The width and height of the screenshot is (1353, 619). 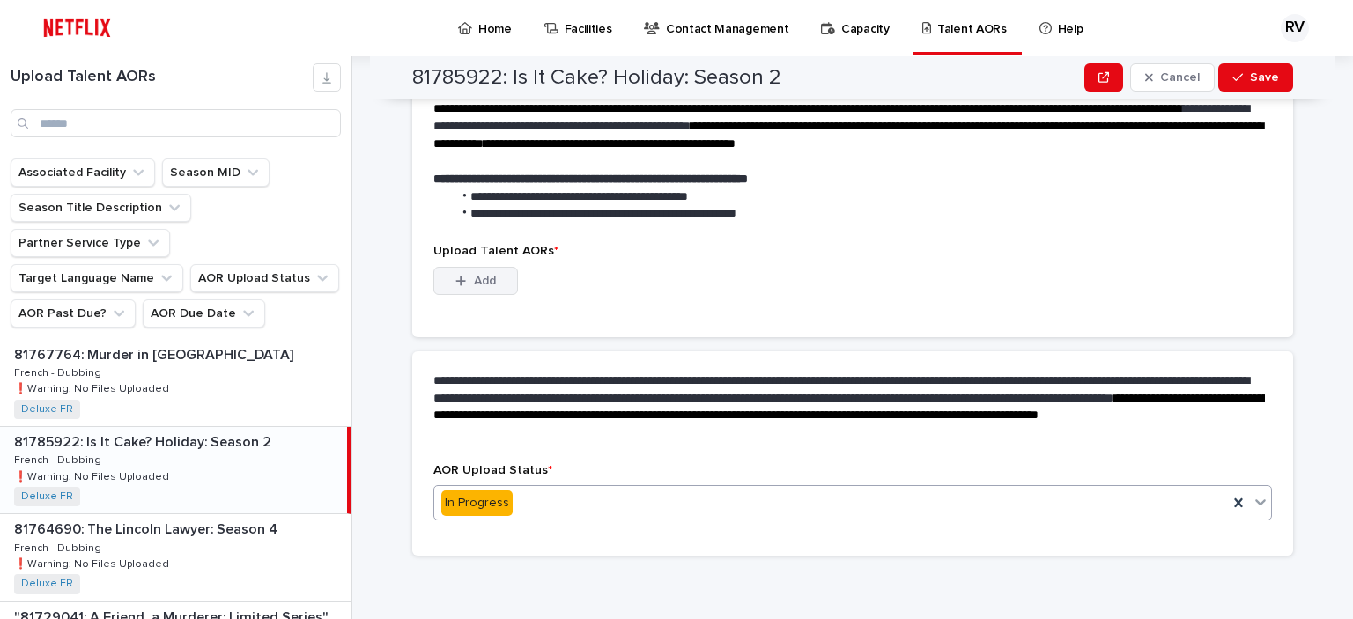 I want to click on button: Season MID, so click(x=216, y=173).